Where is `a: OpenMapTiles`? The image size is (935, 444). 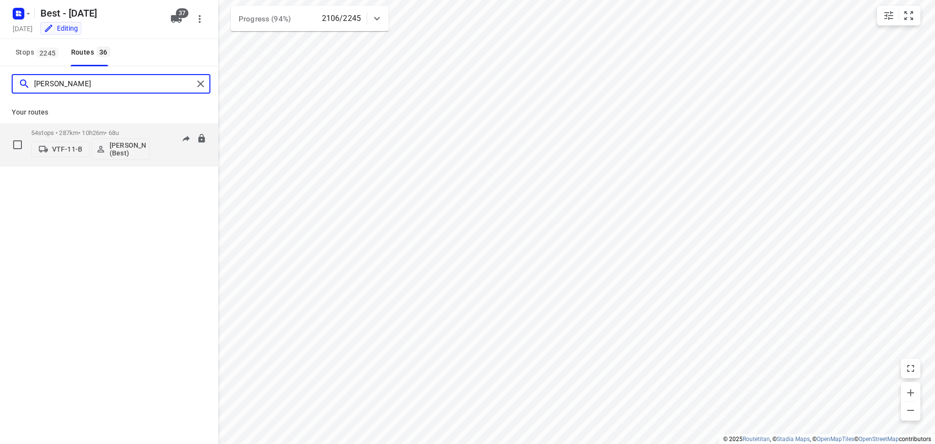
a: OpenMapTiles is located at coordinates (835, 439).